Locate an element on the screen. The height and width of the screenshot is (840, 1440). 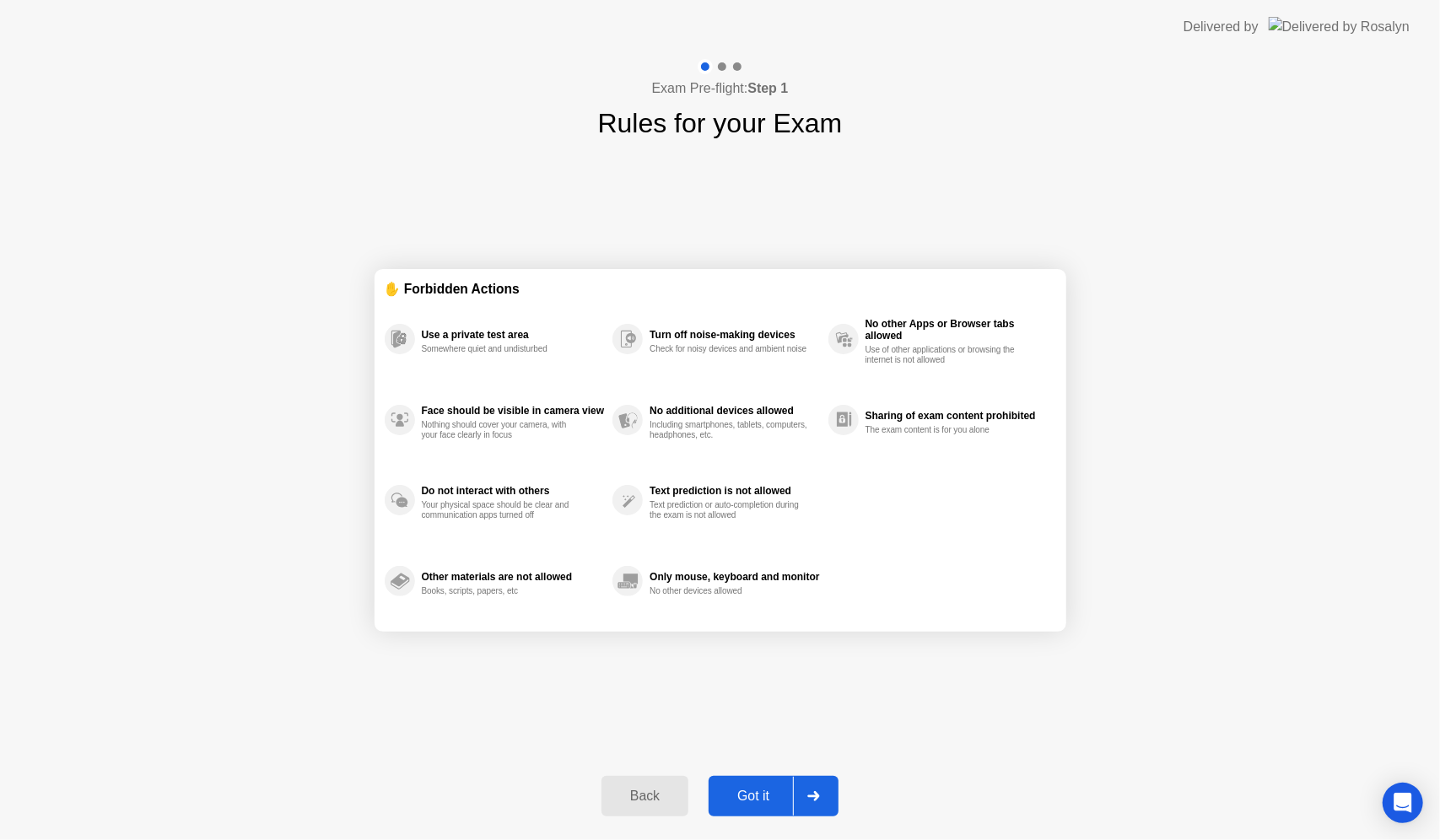
div: Other materials are not allowed is located at coordinates (513, 577).